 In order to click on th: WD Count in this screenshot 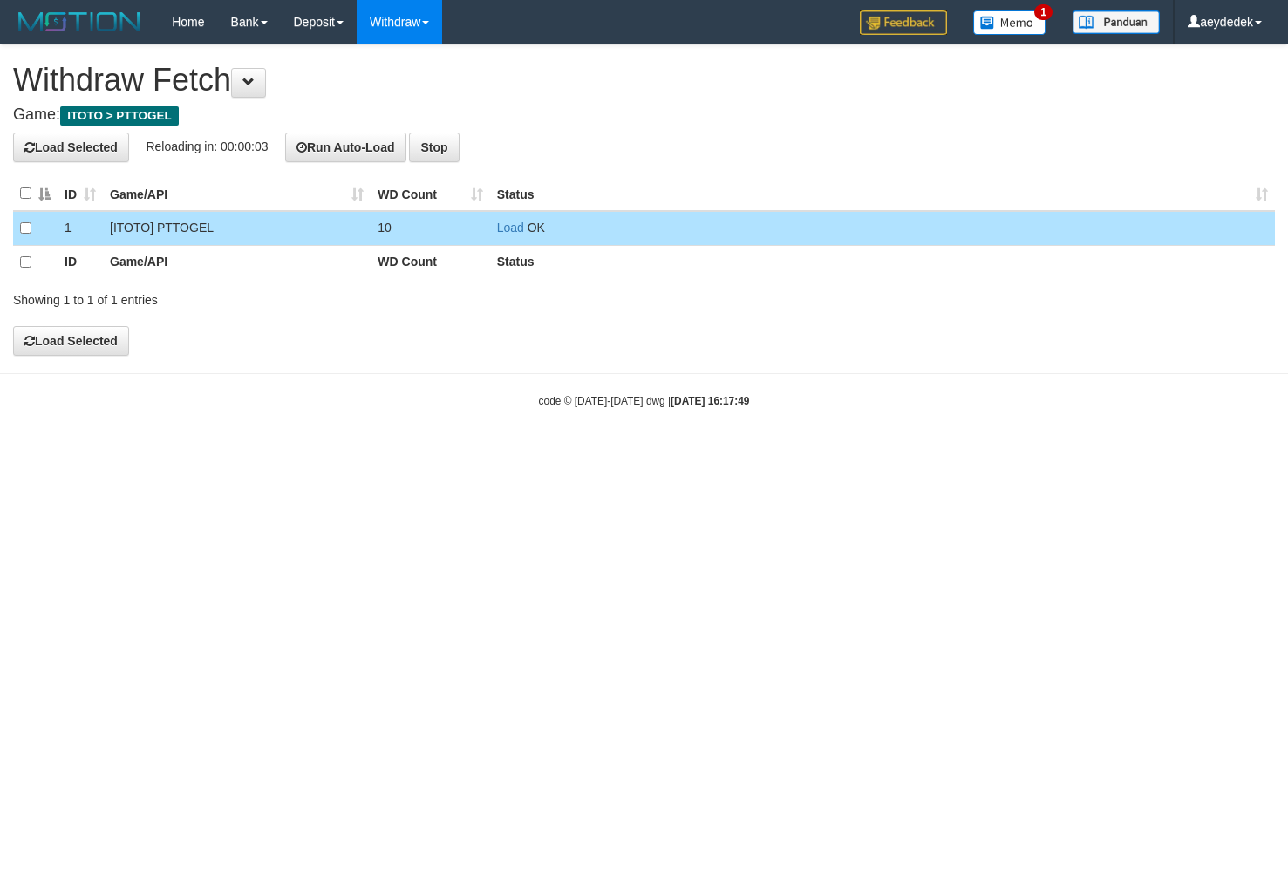, I will do `click(430, 262)`.